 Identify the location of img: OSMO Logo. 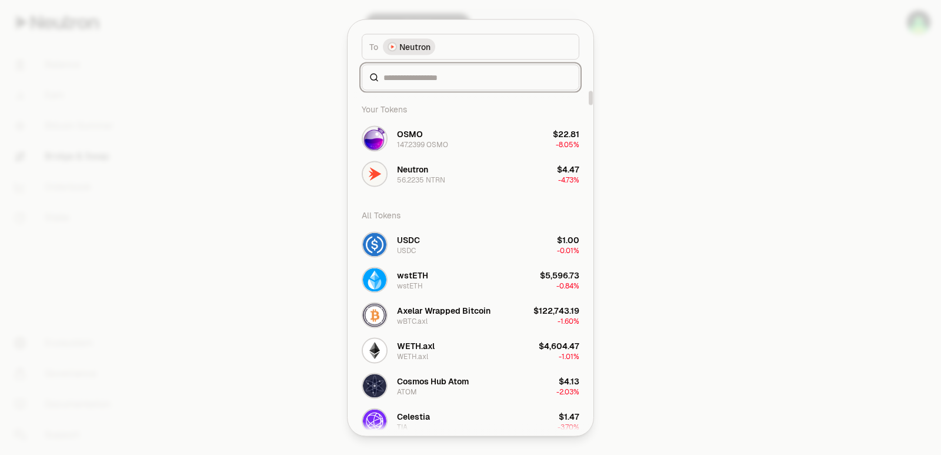
(375, 138).